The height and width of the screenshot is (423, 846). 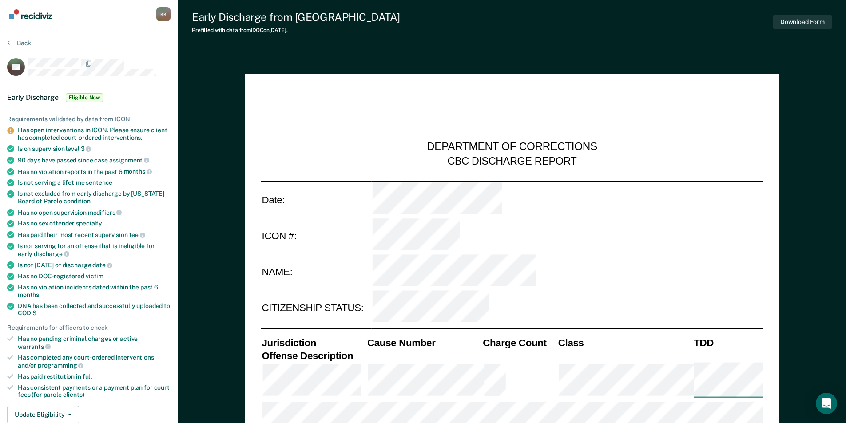 What do you see at coordinates (89, 224) in the screenshot?
I see `span: specialty` at bounding box center [89, 224].